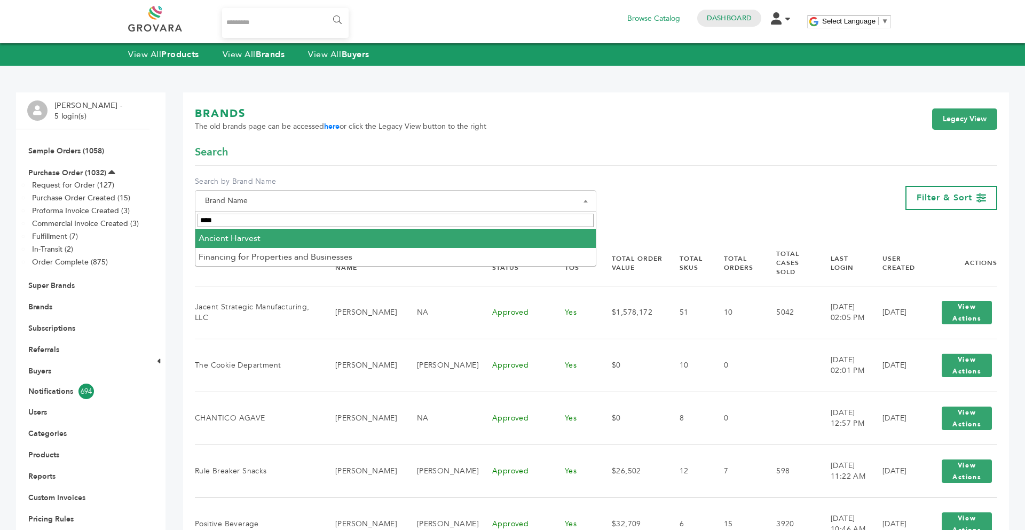  What do you see at coordinates (211, 152) in the screenshot?
I see `span: Search` at bounding box center [211, 152].